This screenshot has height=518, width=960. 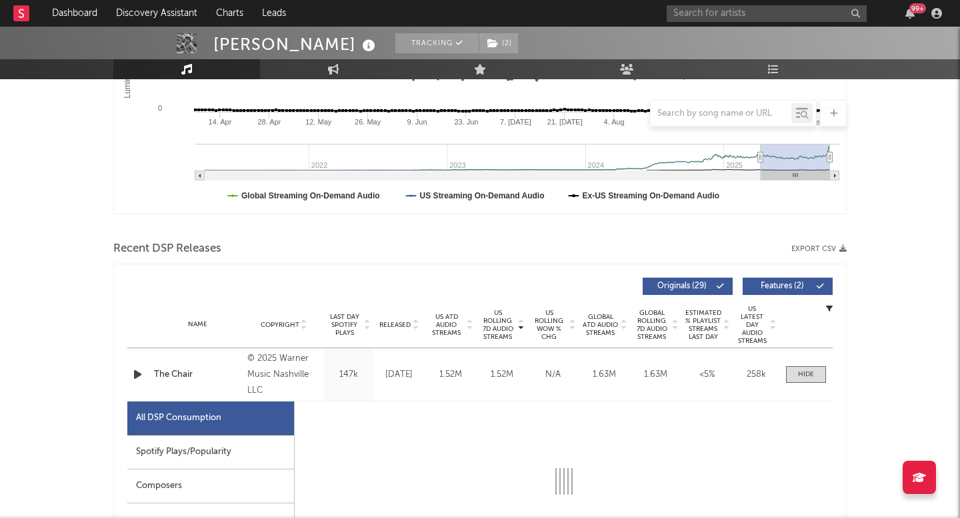 I want to click on div: Spotify Plays/Popularity, so click(x=211, y=453).